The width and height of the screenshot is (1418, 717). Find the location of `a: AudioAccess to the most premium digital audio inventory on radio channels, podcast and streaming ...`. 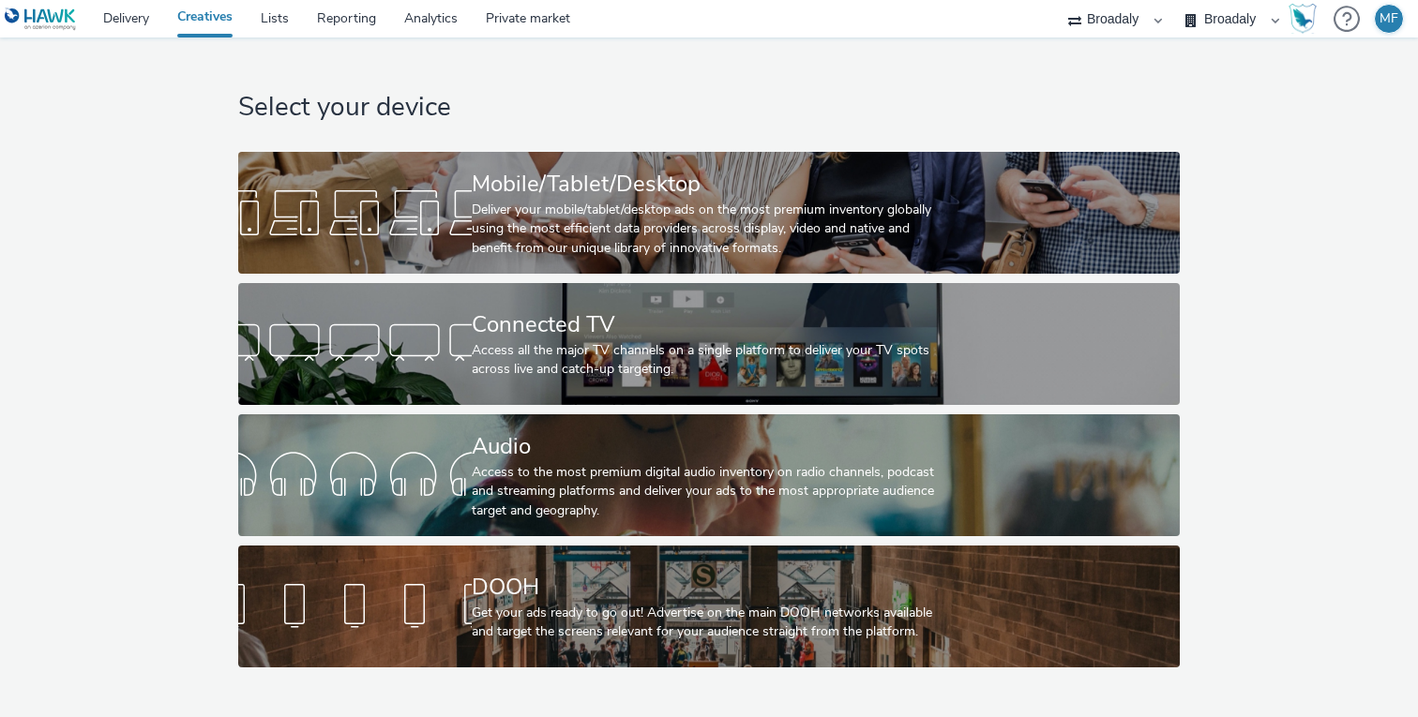

a: AudioAccess to the most premium digital audio inventory on radio channels, podcast and streaming ... is located at coordinates (708, 475).